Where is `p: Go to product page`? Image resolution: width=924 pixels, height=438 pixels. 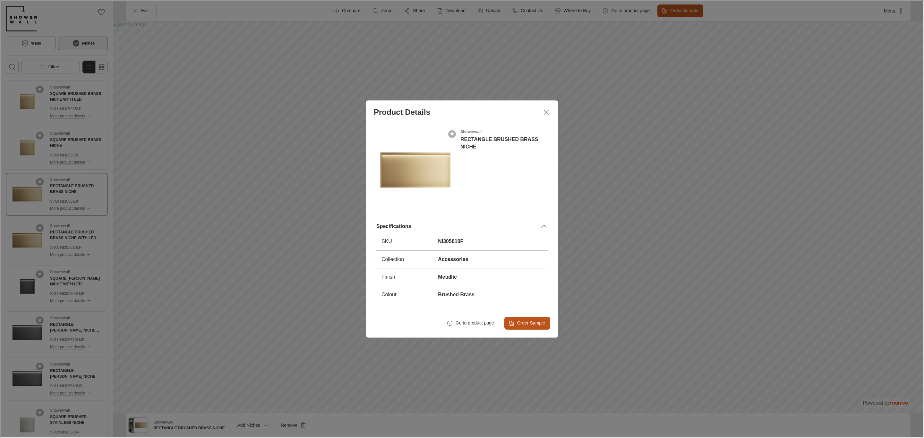 p: Go to product page is located at coordinates (474, 323).